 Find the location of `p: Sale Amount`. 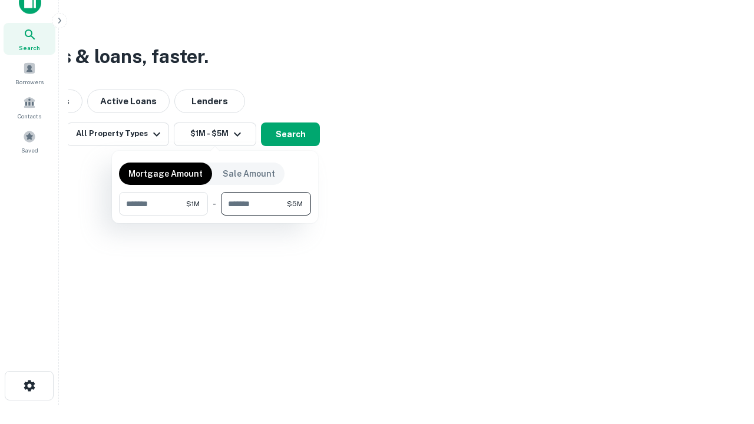

p: Sale Amount is located at coordinates (249, 174).